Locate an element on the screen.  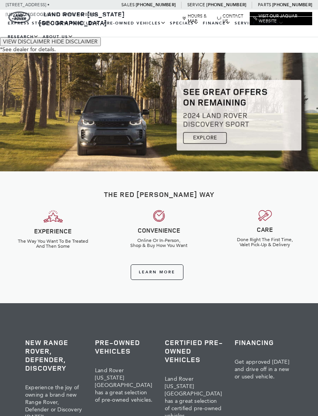
h3: Pre-Owned Vehicles is located at coordinates (124, 346).